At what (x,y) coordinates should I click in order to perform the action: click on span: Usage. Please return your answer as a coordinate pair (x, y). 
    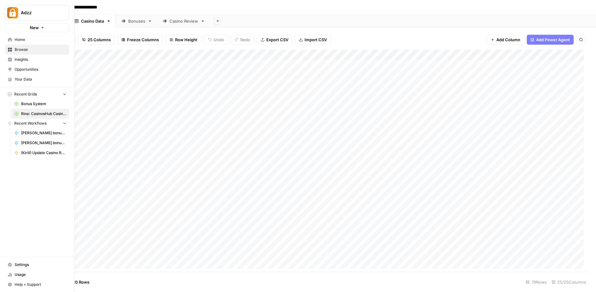
    Looking at the image, I should click on (40, 275).